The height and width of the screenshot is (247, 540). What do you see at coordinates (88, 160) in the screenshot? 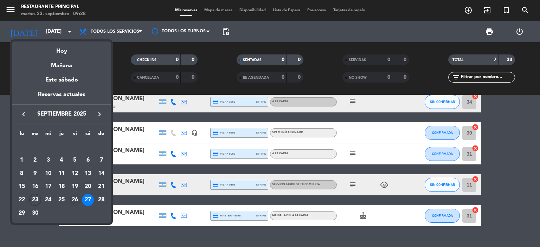
I see `div: 6` at bounding box center [88, 160].